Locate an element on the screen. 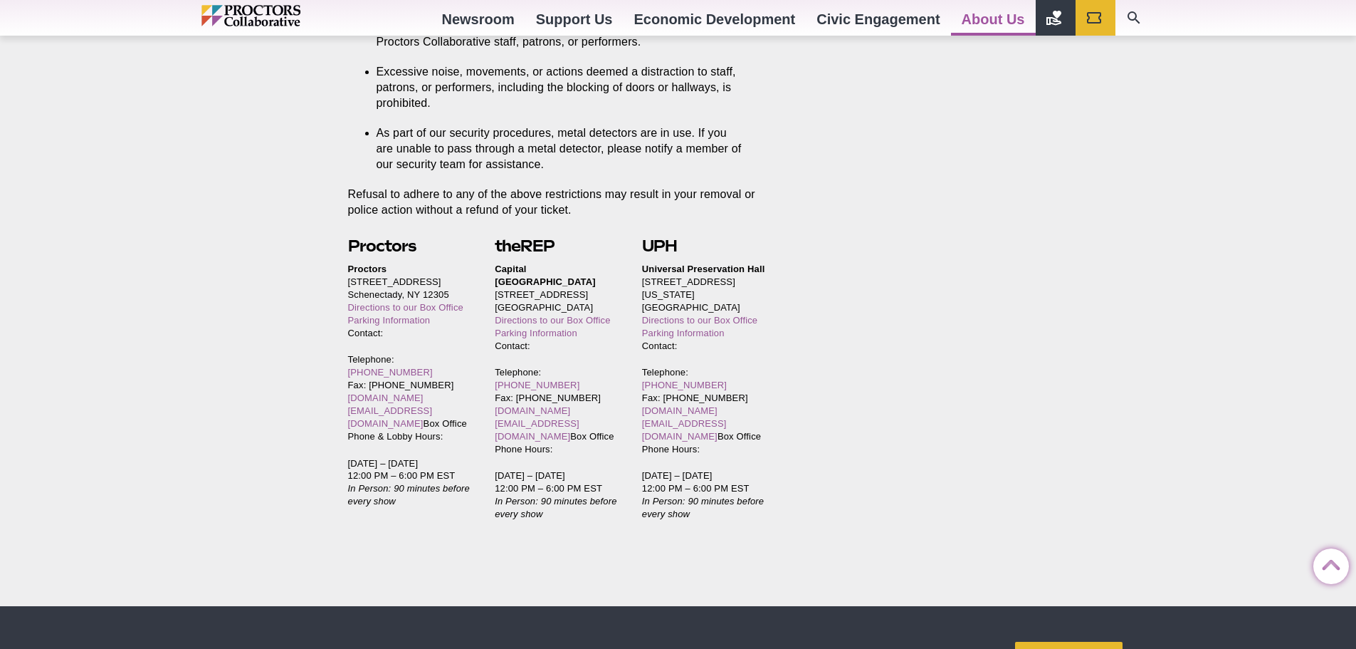 The height and width of the screenshot is (649, 1356). h2: theREP is located at coordinates (557, 246).